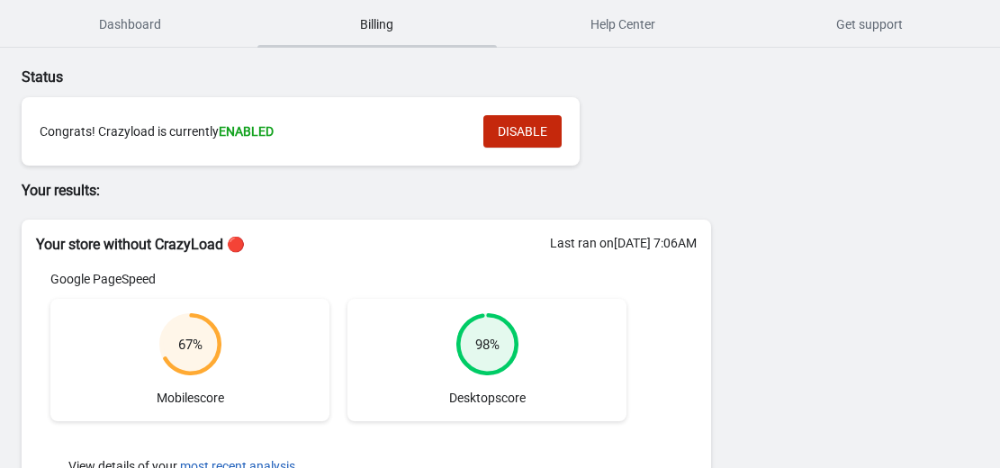 This screenshot has height=468, width=1000. I want to click on button: Dashboard, so click(131, 24).